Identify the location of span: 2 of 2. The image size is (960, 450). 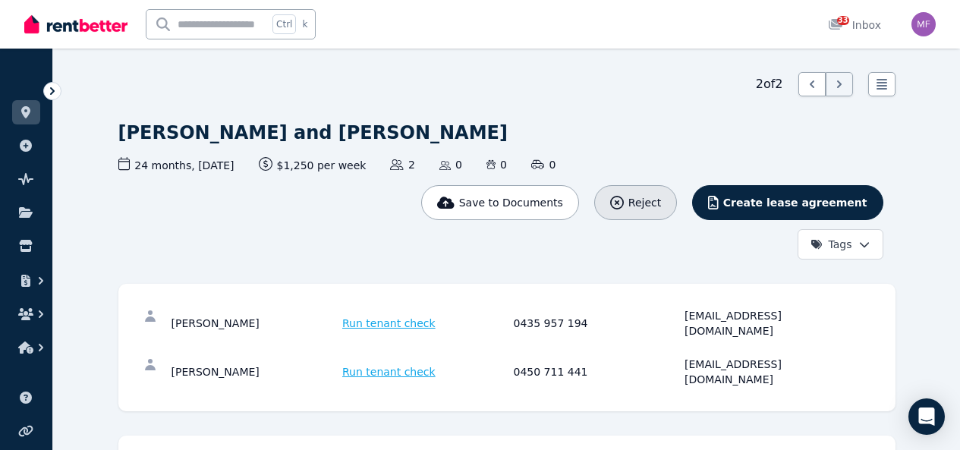
(770, 84).